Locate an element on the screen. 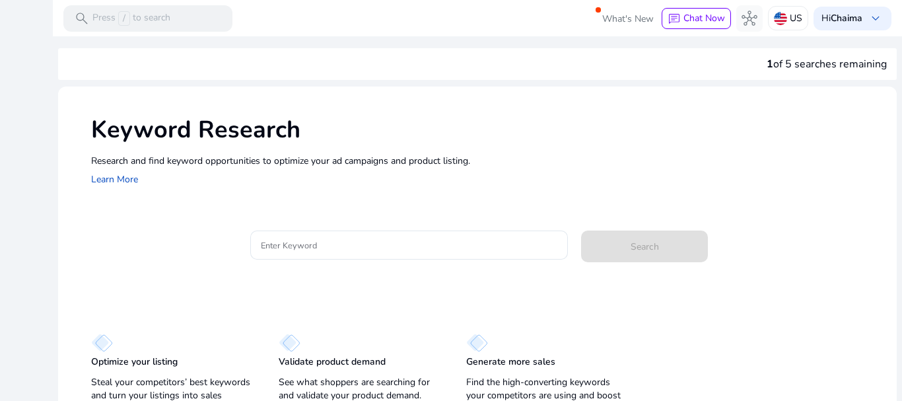 The height and width of the screenshot is (401, 902). span: Chat Now is located at coordinates (704, 18).